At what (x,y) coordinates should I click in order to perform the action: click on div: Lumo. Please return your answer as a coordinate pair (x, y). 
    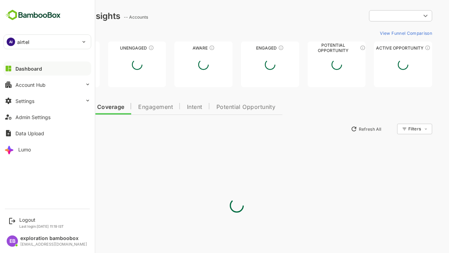
    Looking at the image, I should click on (25, 149).